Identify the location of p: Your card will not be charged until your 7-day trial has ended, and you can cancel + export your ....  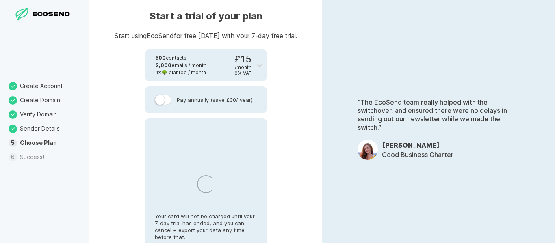
(206, 223).